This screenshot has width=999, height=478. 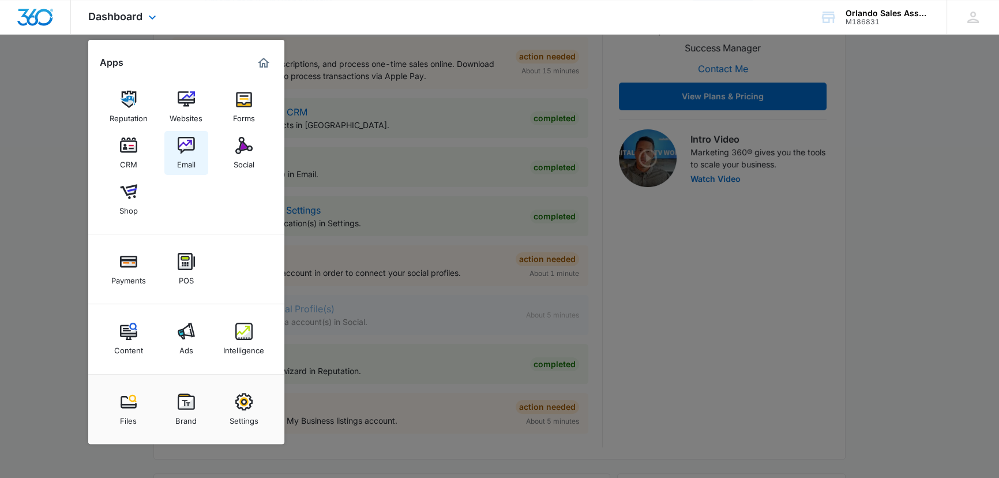 What do you see at coordinates (186, 162) in the screenshot?
I see `div: Email` at bounding box center [186, 162].